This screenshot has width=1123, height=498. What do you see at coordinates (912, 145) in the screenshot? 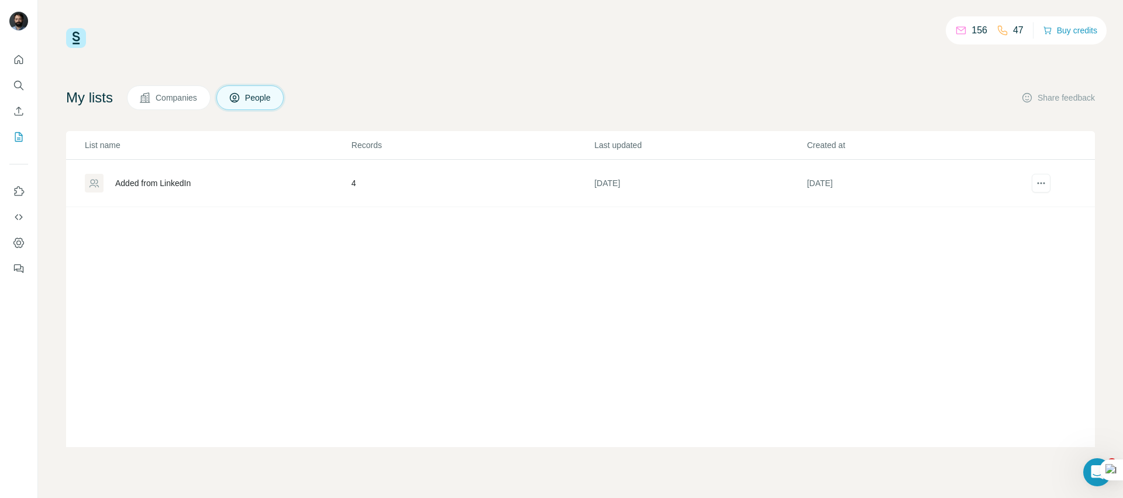
I see `p: Created at` at bounding box center [912, 145].